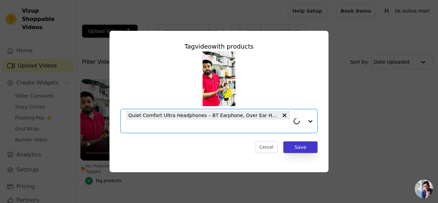  I want to click on span: Quiet Comfort Ultra Headphones – BT Earphone, Over Ear Headphones With Built-In Mic - Upto 8 Hour..., so click(203, 115).